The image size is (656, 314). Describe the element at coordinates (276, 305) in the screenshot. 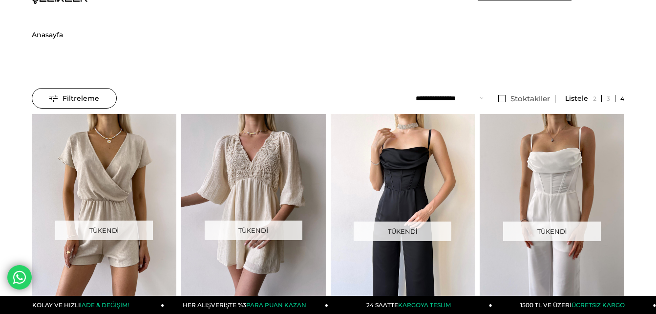

I see `span: PARA PUAN KAZAN` at that location.